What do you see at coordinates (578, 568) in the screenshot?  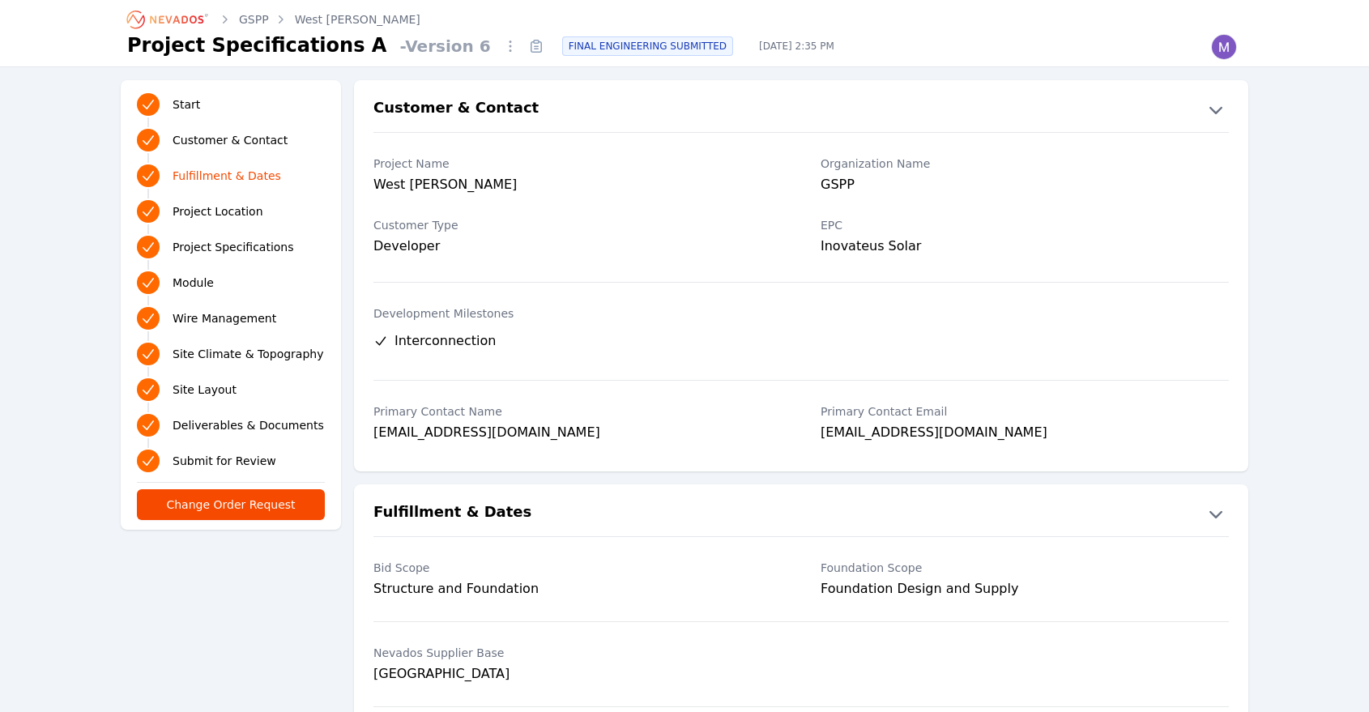 I see `label: Bid Scope` at bounding box center [578, 568].